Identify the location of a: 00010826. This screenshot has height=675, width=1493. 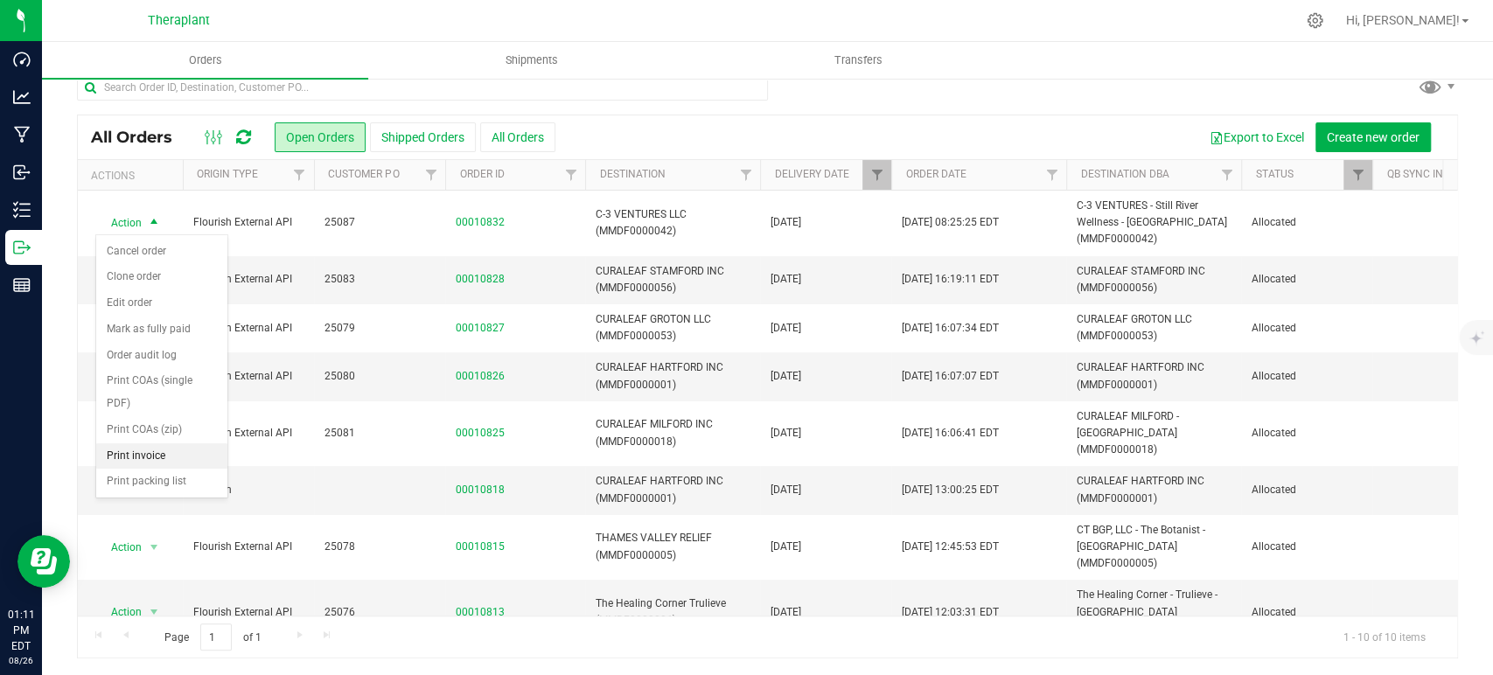
(480, 376).